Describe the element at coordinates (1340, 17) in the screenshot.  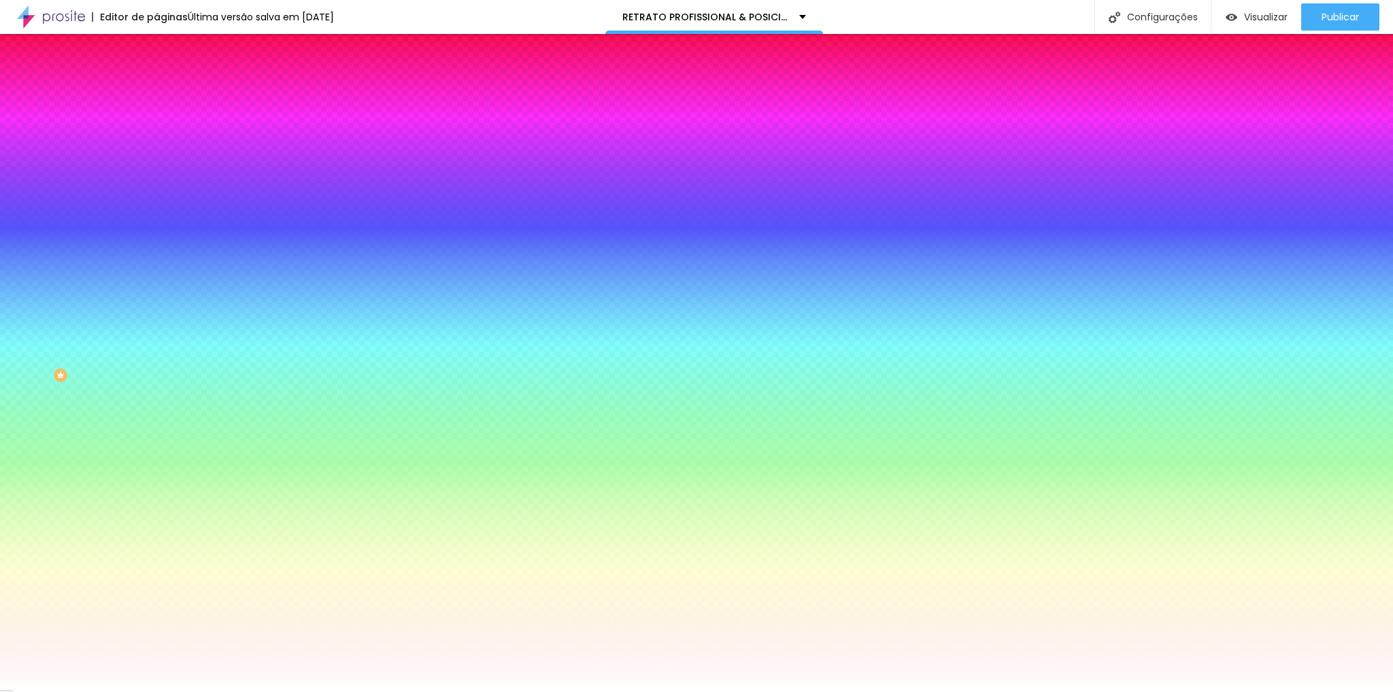
I see `span: Publicar` at that location.